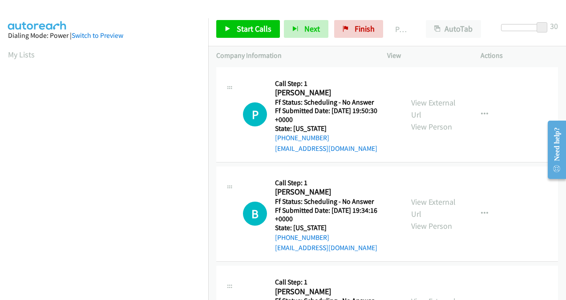  I want to click on a: My Lists, so click(21, 54).